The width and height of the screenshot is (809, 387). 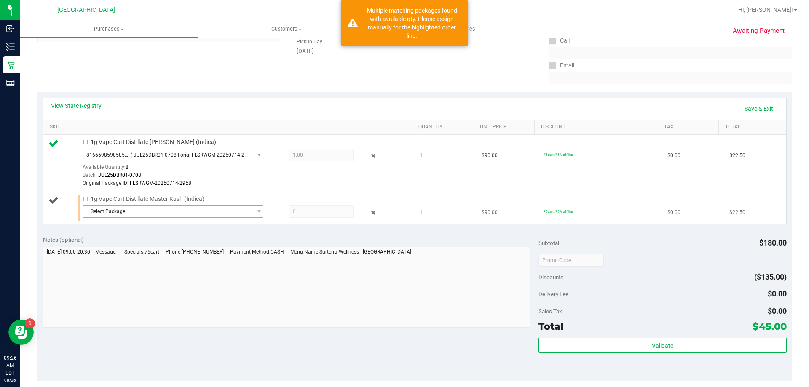 What do you see at coordinates (548, 243) in the screenshot?
I see `span: Subtotal` at bounding box center [548, 243].